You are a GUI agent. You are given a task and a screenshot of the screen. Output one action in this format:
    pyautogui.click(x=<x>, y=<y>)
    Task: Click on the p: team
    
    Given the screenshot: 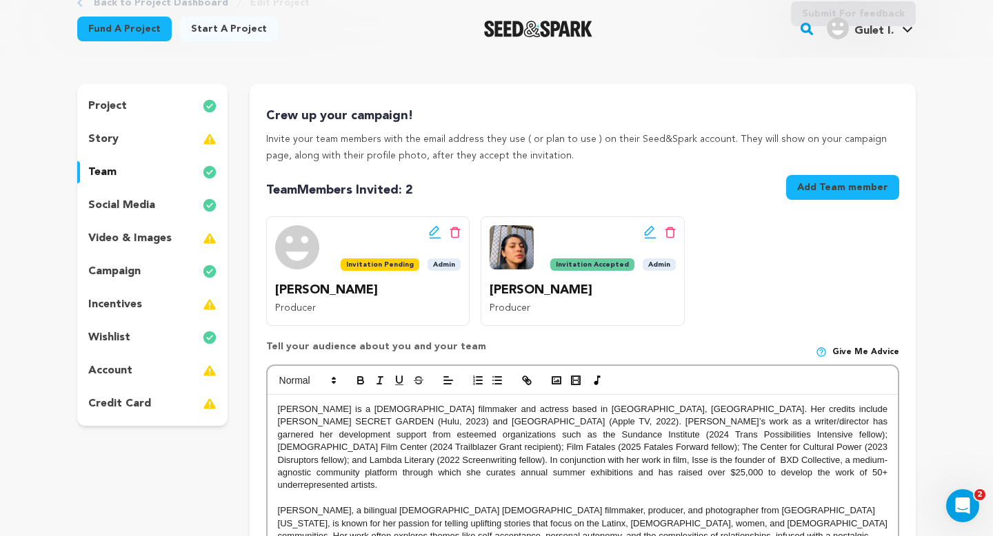 What is the action you would take?
    pyautogui.click(x=102, y=172)
    